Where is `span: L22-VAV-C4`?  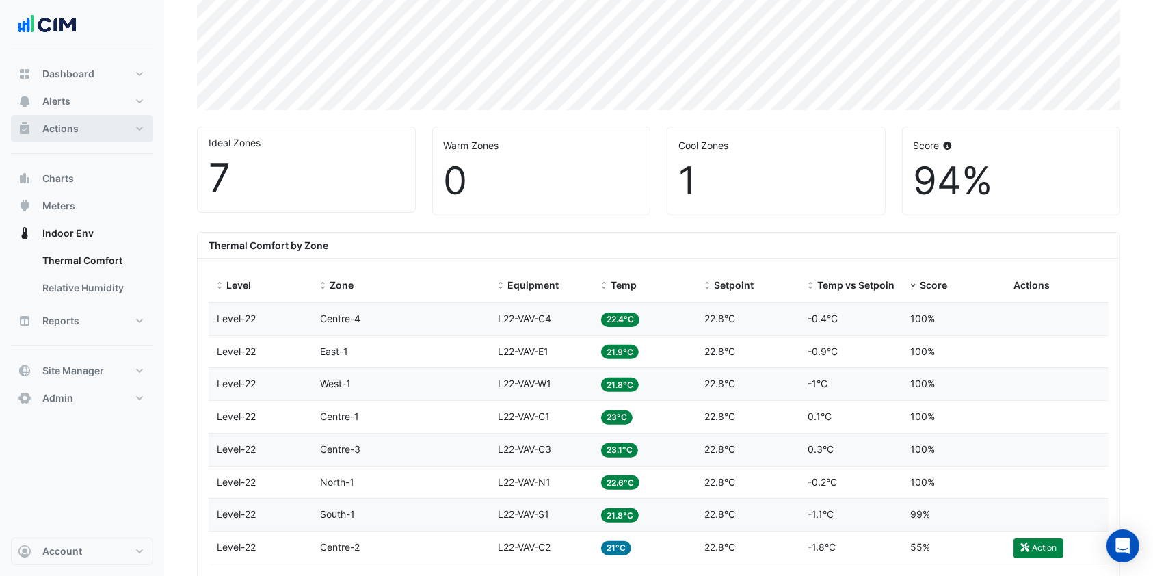 span: L22-VAV-C4 is located at coordinates (525, 318).